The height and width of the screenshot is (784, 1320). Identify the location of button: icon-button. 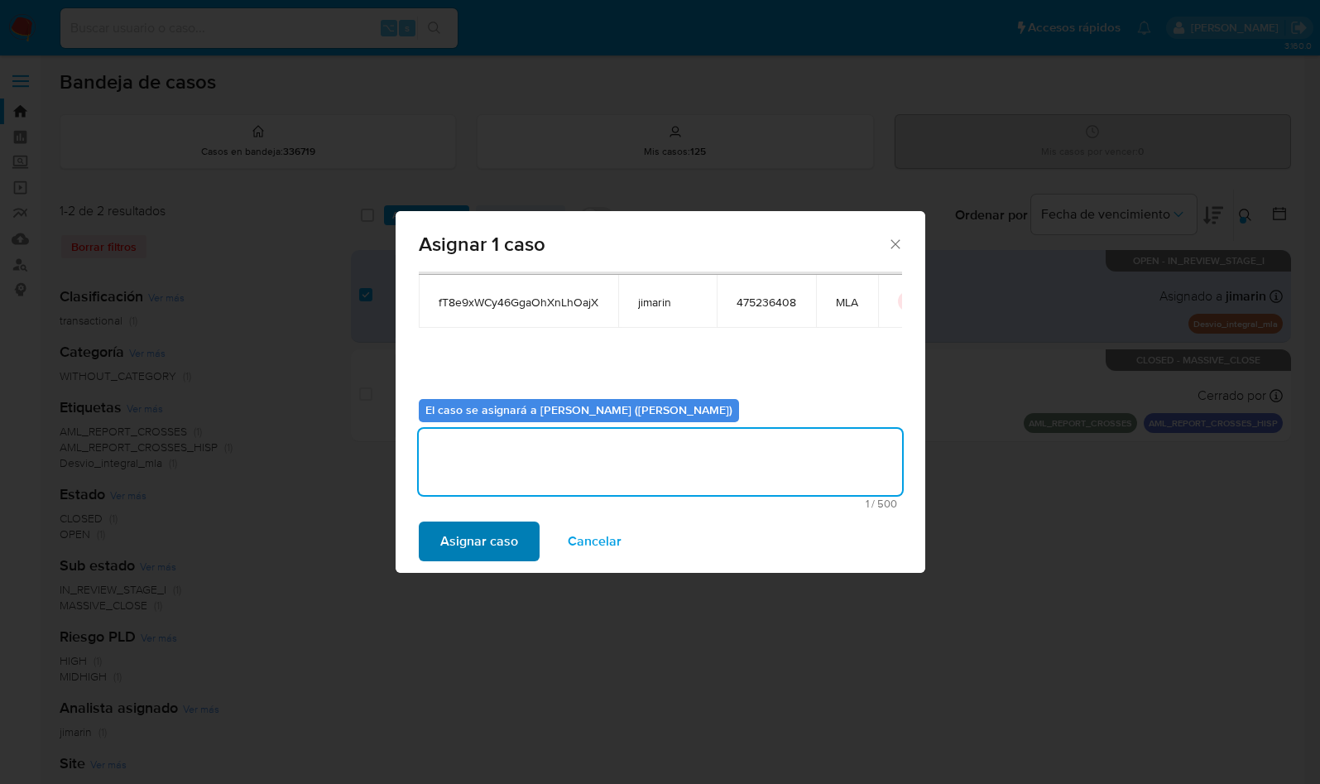
(908, 301).